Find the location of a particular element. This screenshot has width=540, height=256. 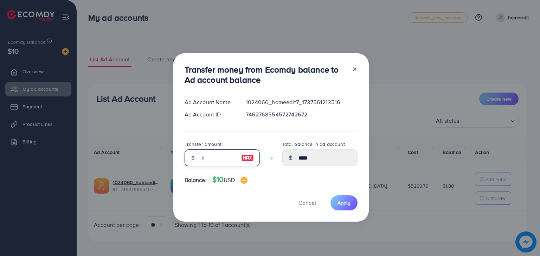

div: Ad Account ID is located at coordinates (209, 115).